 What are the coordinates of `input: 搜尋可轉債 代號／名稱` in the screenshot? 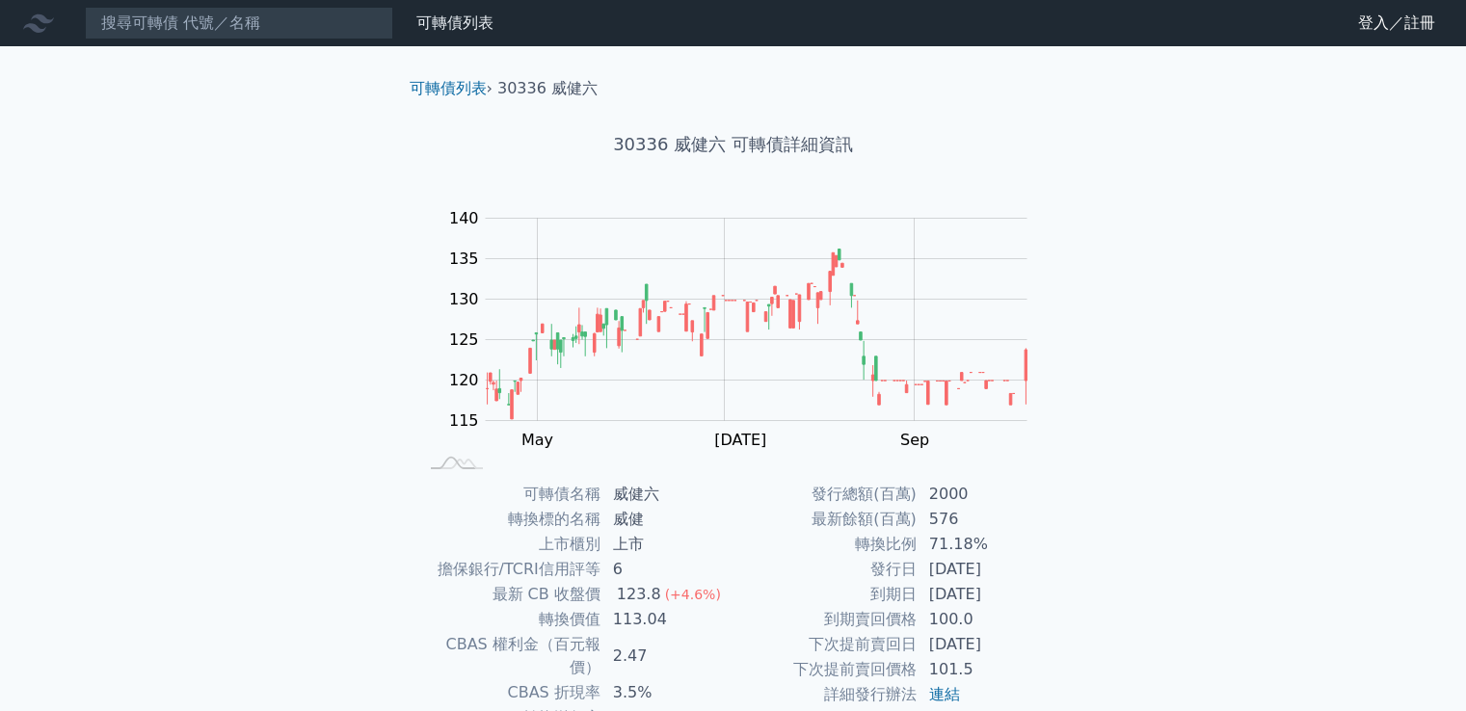 It's located at (239, 23).